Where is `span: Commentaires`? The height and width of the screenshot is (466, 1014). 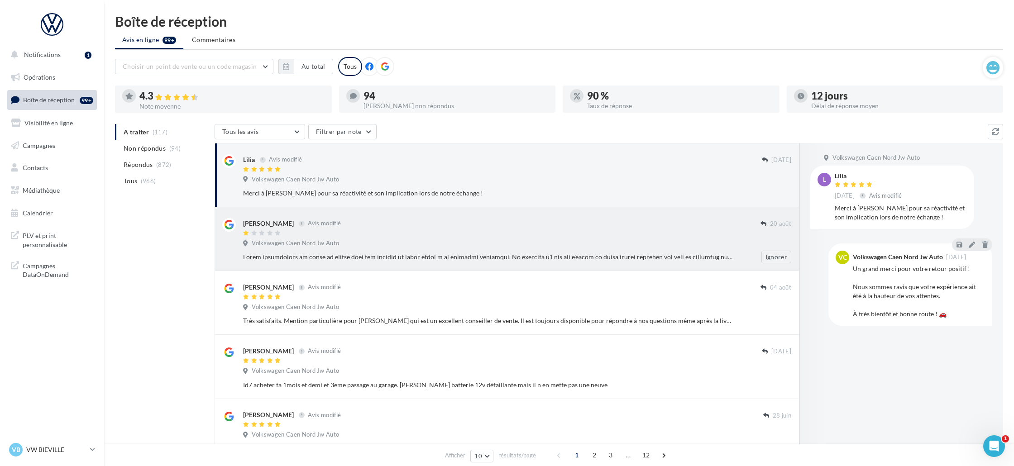
span: Commentaires is located at coordinates (214, 40).